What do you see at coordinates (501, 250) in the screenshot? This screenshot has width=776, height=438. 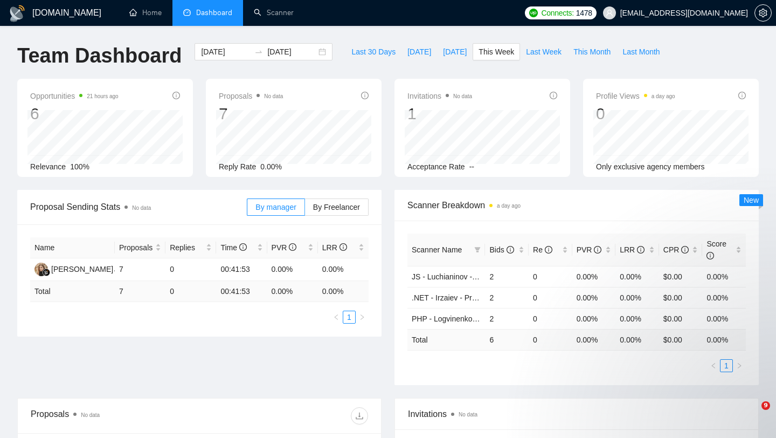 I see `span: Bids` at bounding box center [501, 250].